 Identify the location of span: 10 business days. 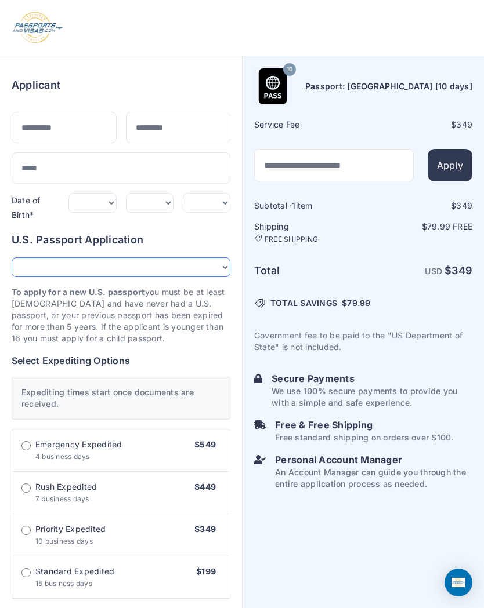
(64, 541).